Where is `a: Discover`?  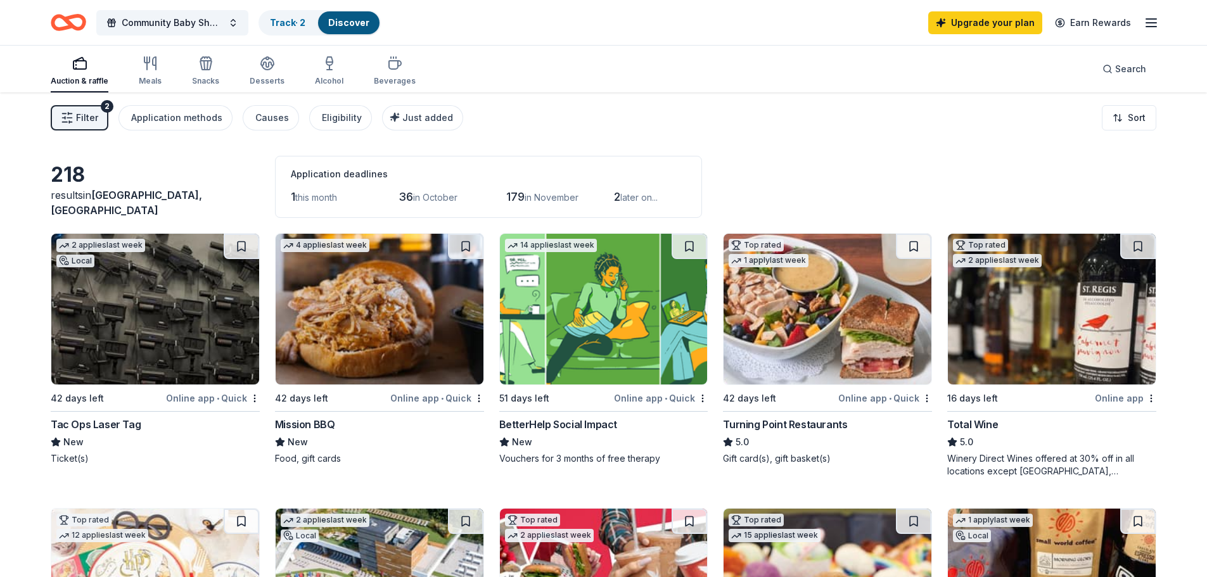 a: Discover is located at coordinates (349, 22).